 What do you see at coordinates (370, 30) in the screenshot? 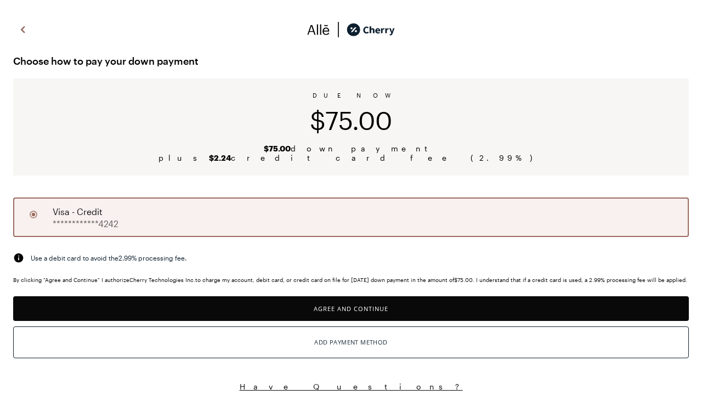
I see `img: cherry_black_logo-DrOE_MJI.svg` at bounding box center [370, 30].